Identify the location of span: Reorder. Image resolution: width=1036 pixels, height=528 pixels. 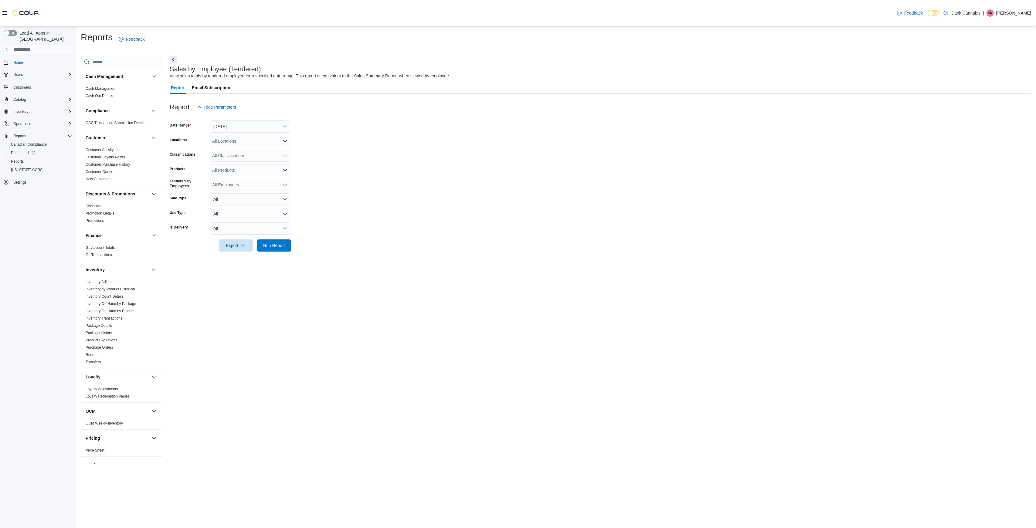
(92, 355).